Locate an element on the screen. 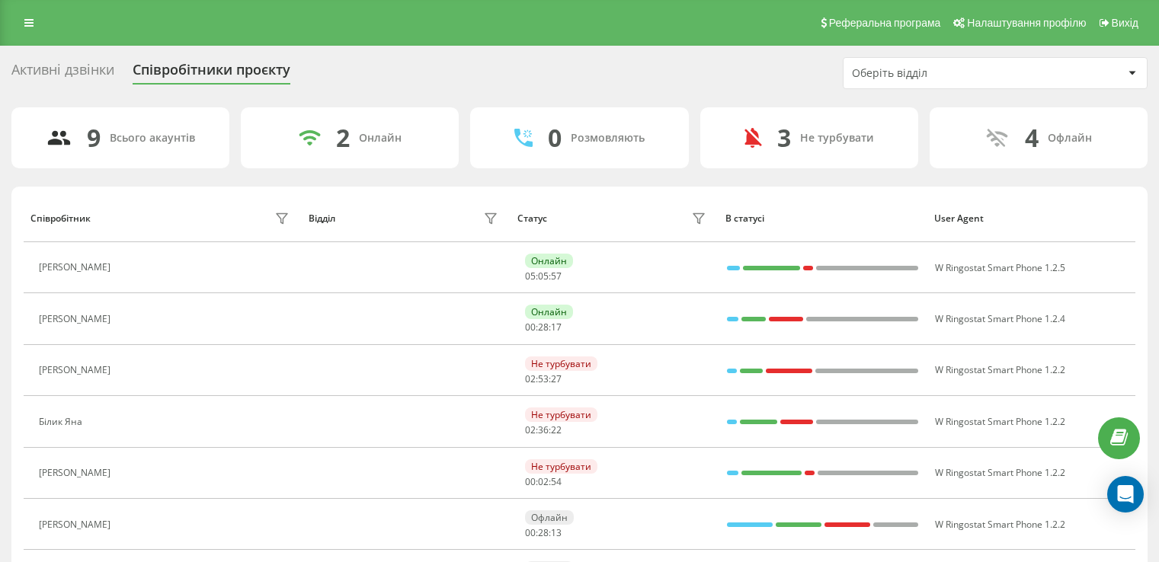 The height and width of the screenshot is (562, 1159). div: 4 is located at coordinates (1032, 138).